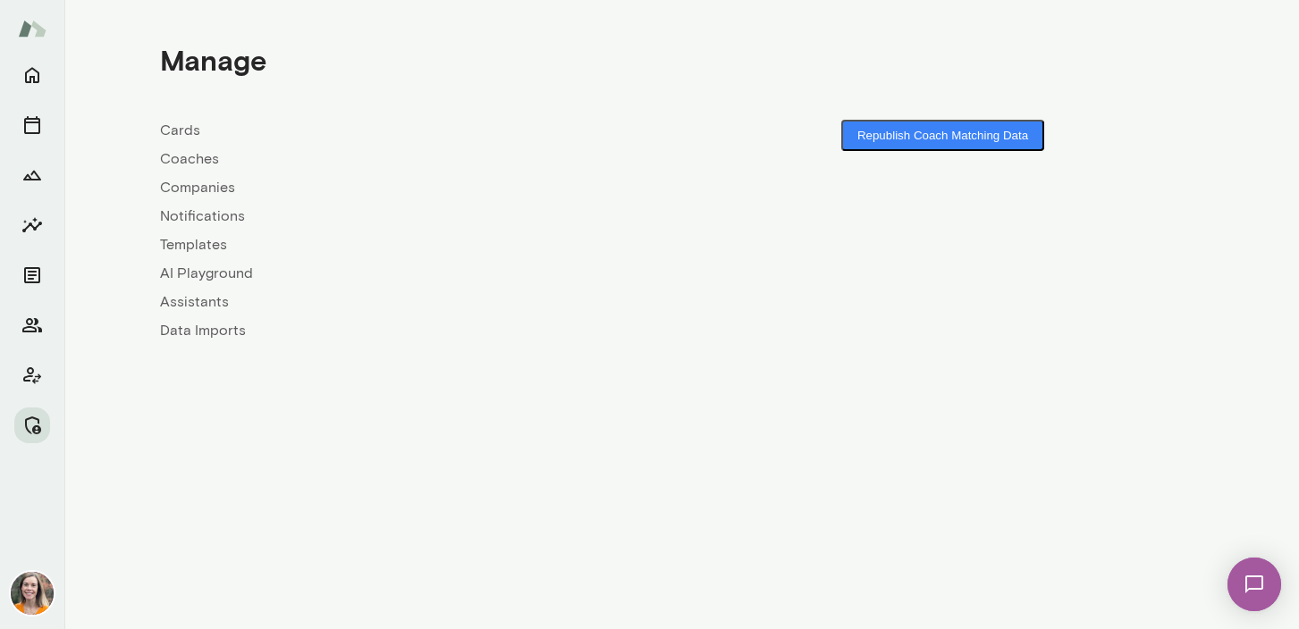  What do you see at coordinates (32, 426) in the screenshot?
I see `button: Manage` at bounding box center [32, 426].